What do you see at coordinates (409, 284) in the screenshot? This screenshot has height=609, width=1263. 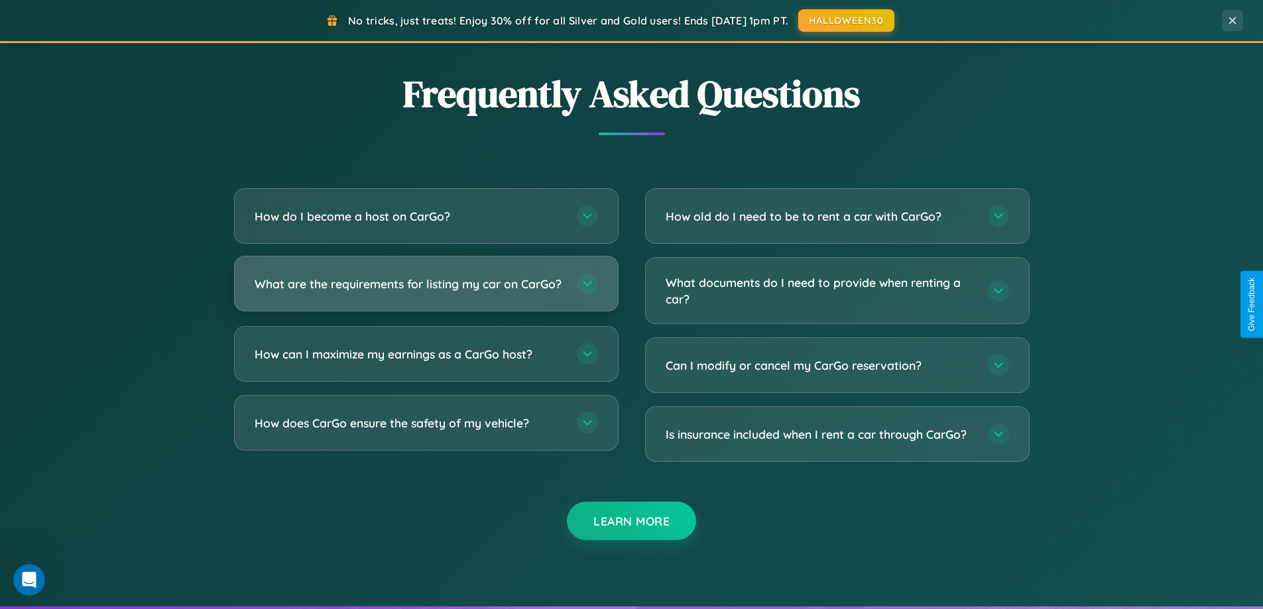 I see `h3: What are the requirements for listing my car on CarGo?` at bounding box center [409, 284].